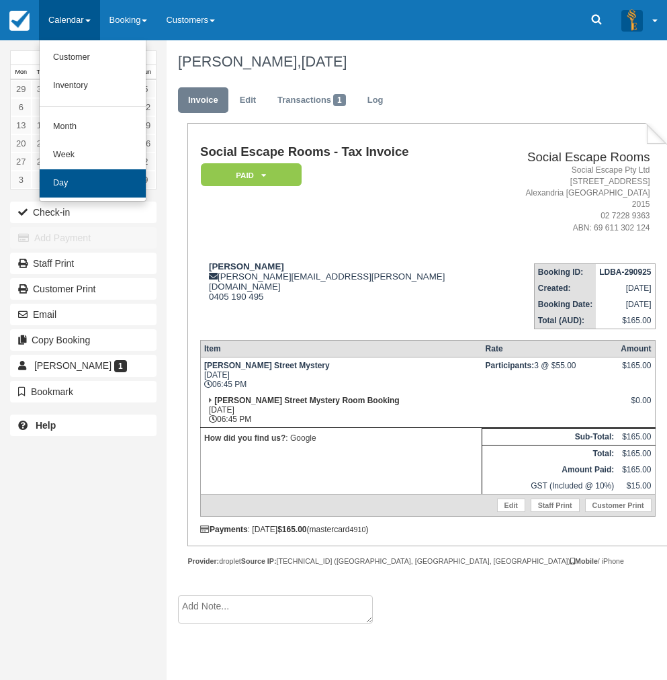  Describe the element at coordinates (632, 20) in the screenshot. I see `img: A3` at that location.